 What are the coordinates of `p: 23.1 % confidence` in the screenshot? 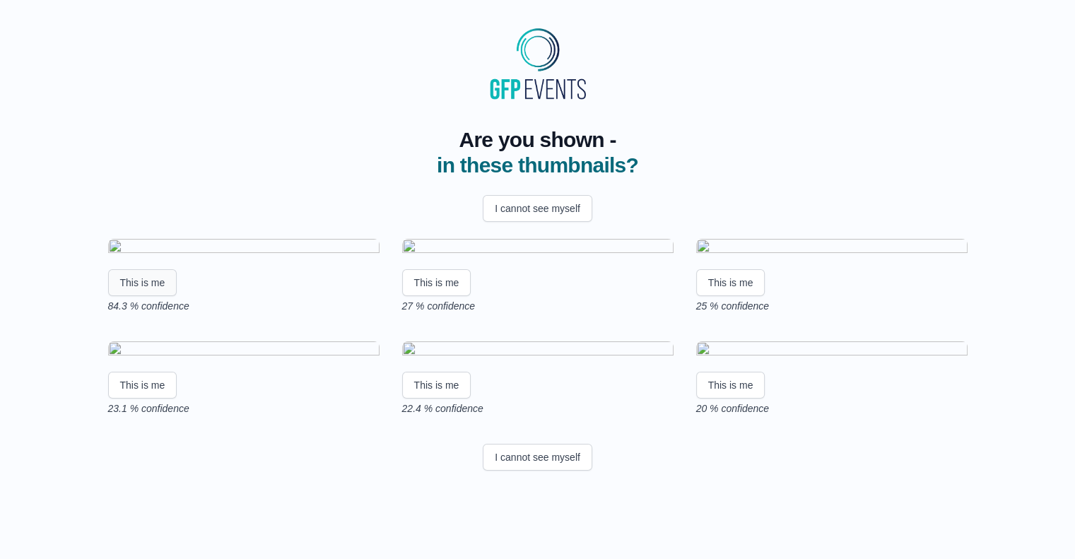 It's located at (244, 409).